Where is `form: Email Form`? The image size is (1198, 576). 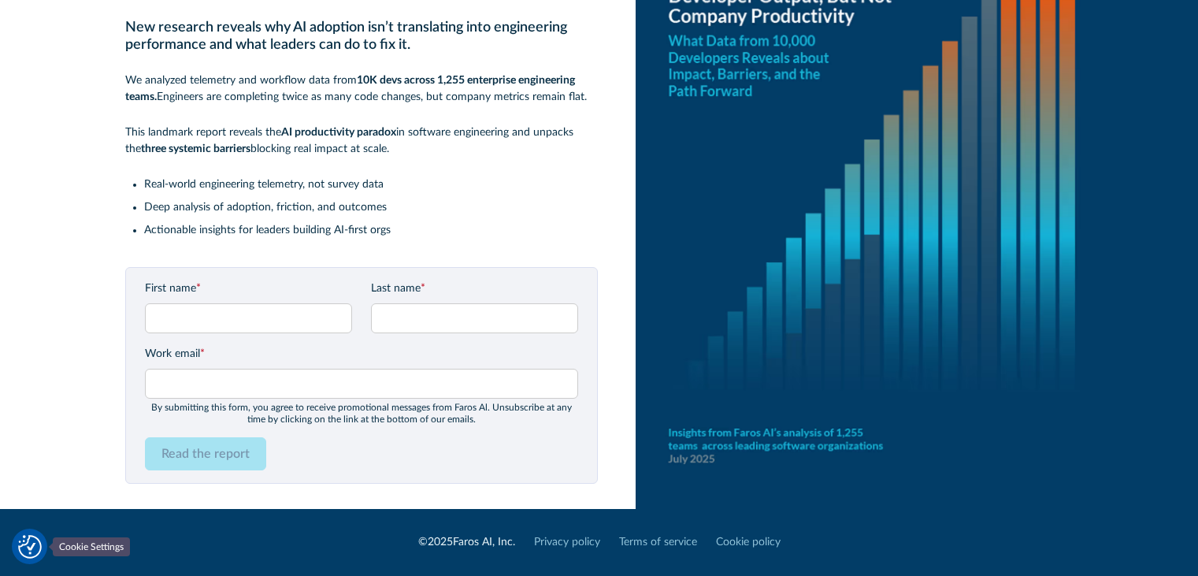 form: Email Form is located at coordinates (362, 375).